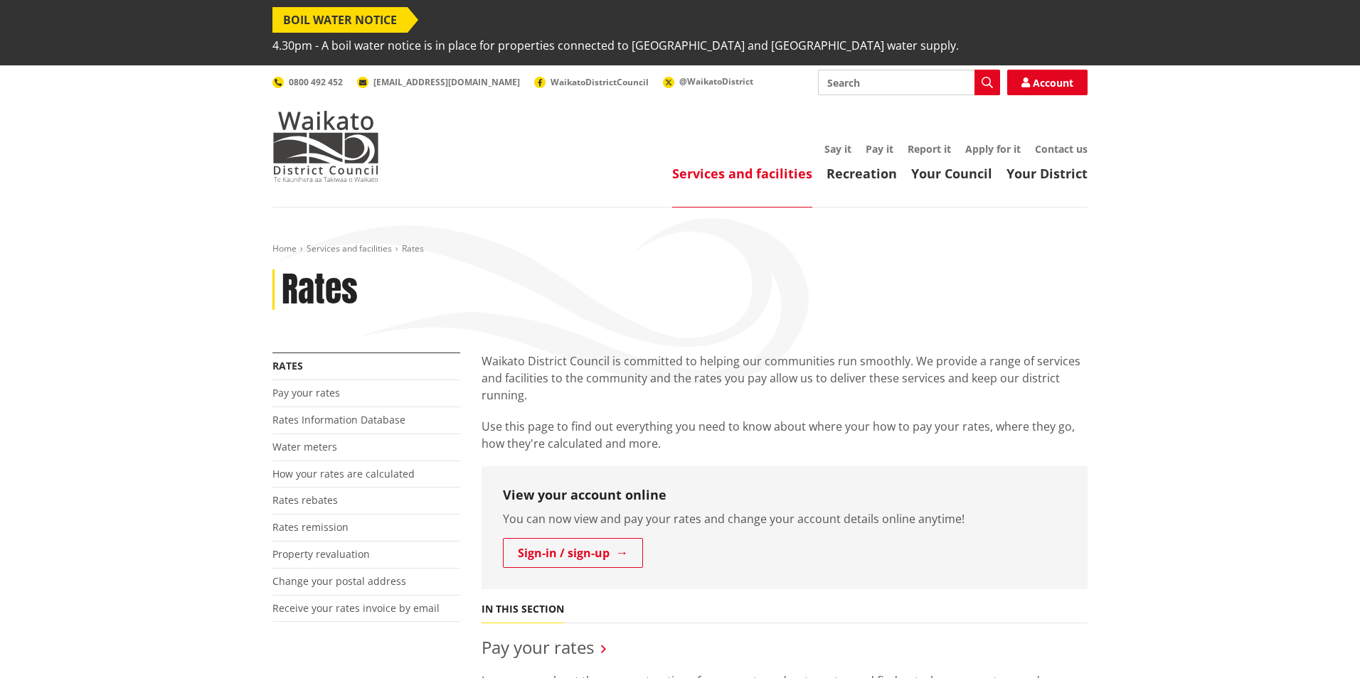  Describe the element at coordinates (340, 20) in the screenshot. I see `span: BOIL WATER NOTICE` at that location.